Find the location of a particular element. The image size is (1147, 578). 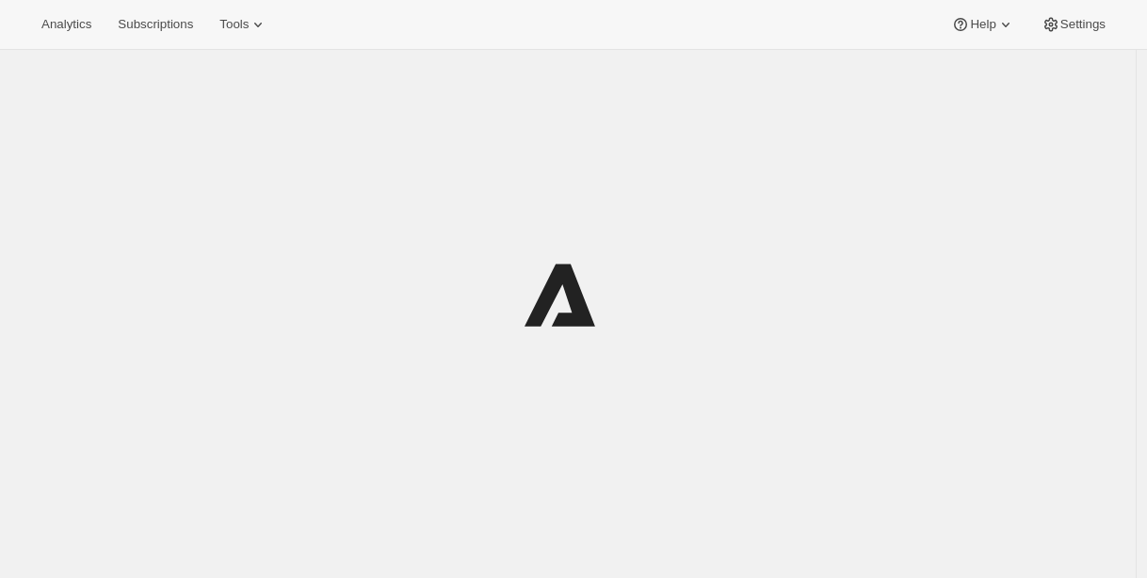

button: Settings is located at coordinates (1074, 24).